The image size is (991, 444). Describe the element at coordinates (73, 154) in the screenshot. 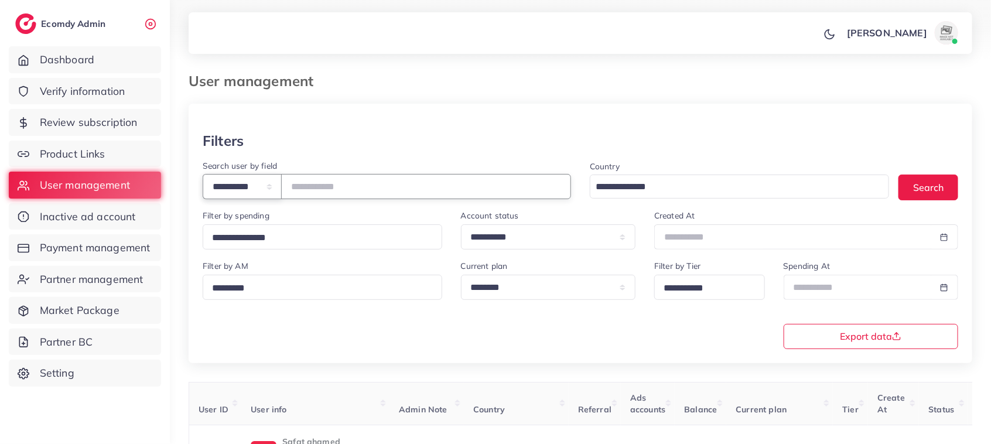

I see `span: Product Links` at that location.